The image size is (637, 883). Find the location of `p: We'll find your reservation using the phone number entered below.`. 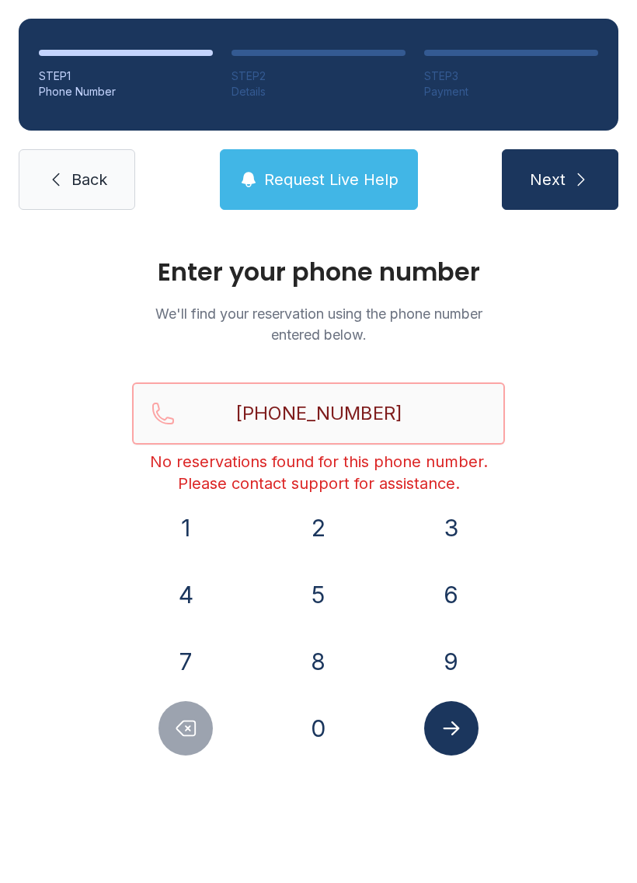

p: We'll find your reservation using the phone number entered below. is located at coordinates (319, 324).